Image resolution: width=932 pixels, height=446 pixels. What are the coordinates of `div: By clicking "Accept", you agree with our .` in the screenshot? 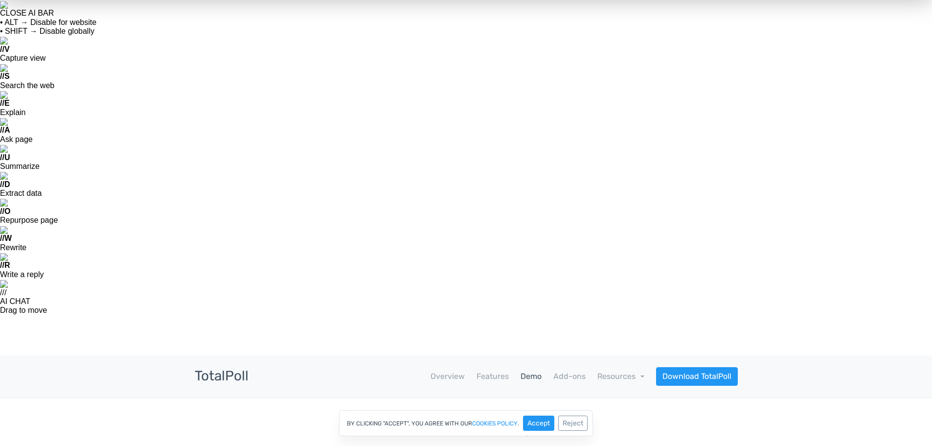 It's located at (466, 423).